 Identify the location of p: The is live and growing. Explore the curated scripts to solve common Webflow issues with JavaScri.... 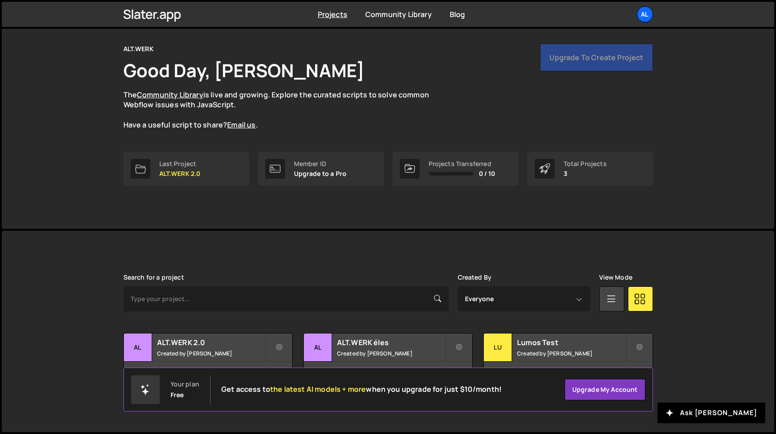
(285, 110).